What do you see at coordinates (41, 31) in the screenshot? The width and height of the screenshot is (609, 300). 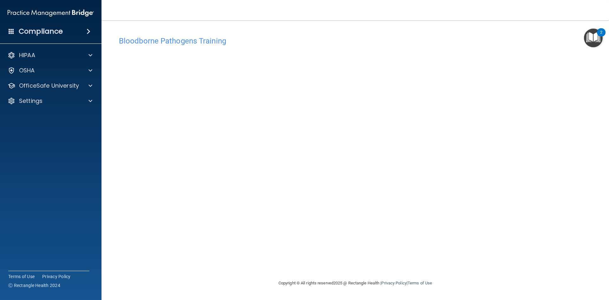 I see `h4: Compliance` at bounding box center [41, 31].